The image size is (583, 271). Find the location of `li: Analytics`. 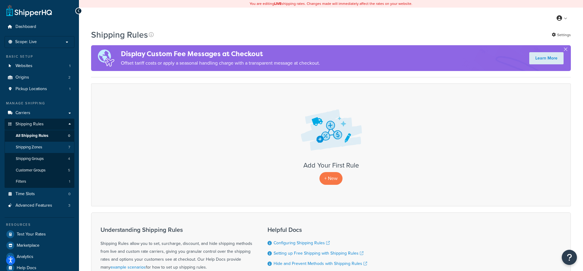

li: Analytics is located at coordinates (39, 257).